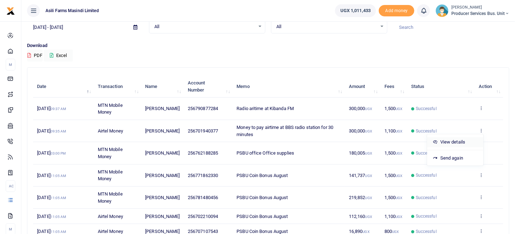 Image resolution: width=515 pixels, height=234 pixels. What do you see at coordinates (442, 11) in the screenshot?
I see `img: profile-user` at bounding box center [442, 11].